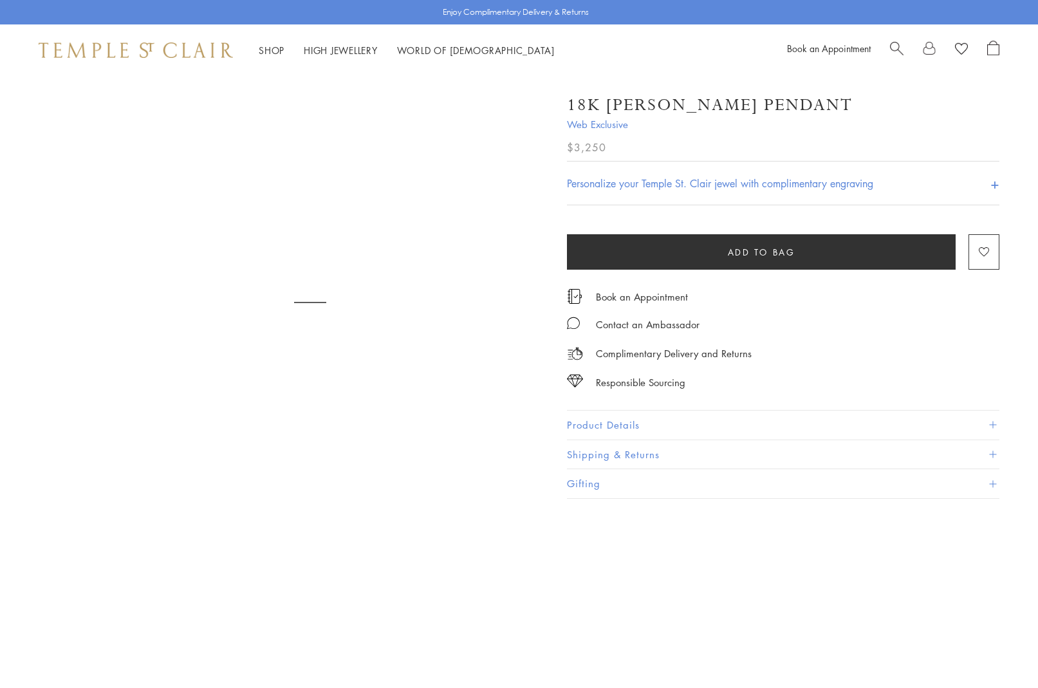 This screenshot has width=1038, height=688. What do you see at coordinates (575, 381) in the screenshot?
I see `img: icon_sourcing.svg` at bounding box center [575, 381].